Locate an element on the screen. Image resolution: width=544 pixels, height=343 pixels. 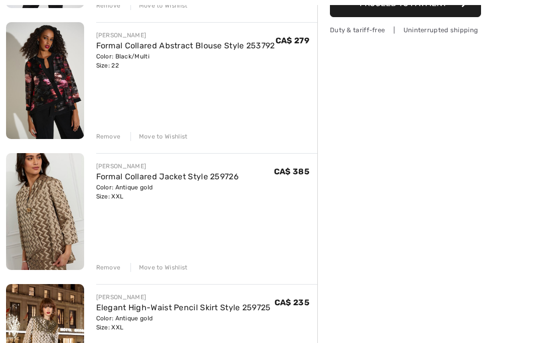
div: Color: Black/Multi Size: 22 is located at coordinates (185, 61).